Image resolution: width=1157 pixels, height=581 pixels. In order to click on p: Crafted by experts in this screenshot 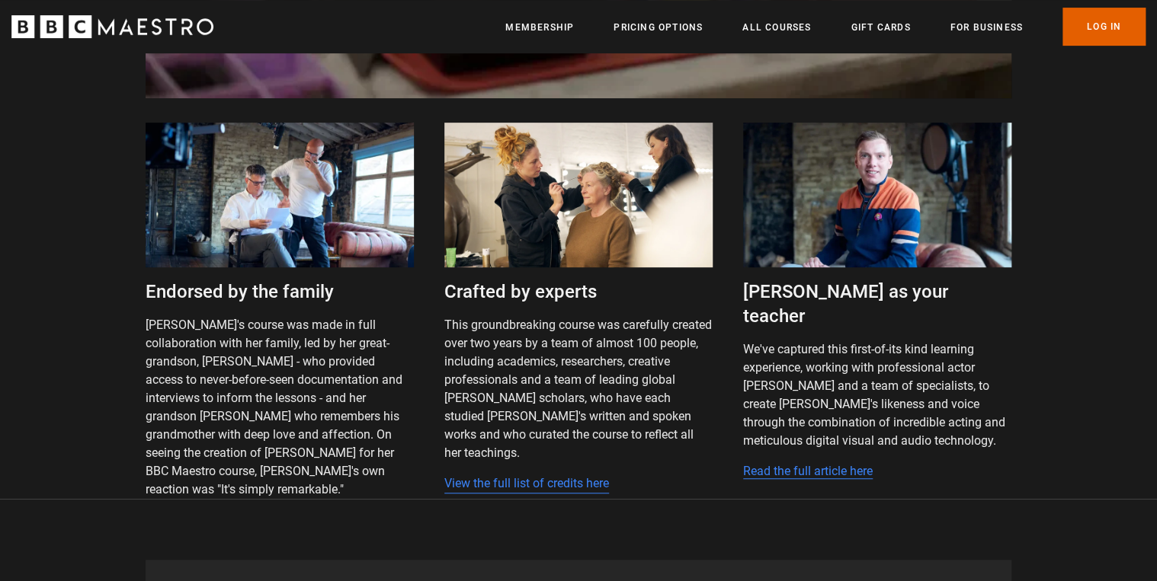, I will do `click(578, 292)`.